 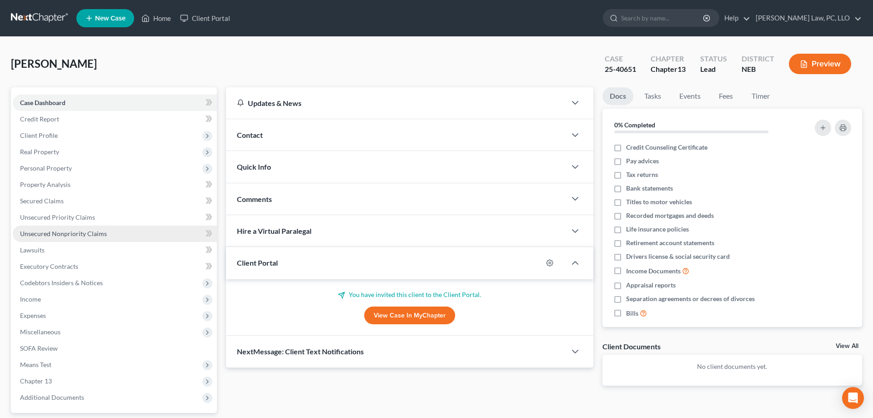 What do you see at coordinates (49, 266) in the screenshot?
I see `span: Executory Contracts` at bounding box center [49, 266].